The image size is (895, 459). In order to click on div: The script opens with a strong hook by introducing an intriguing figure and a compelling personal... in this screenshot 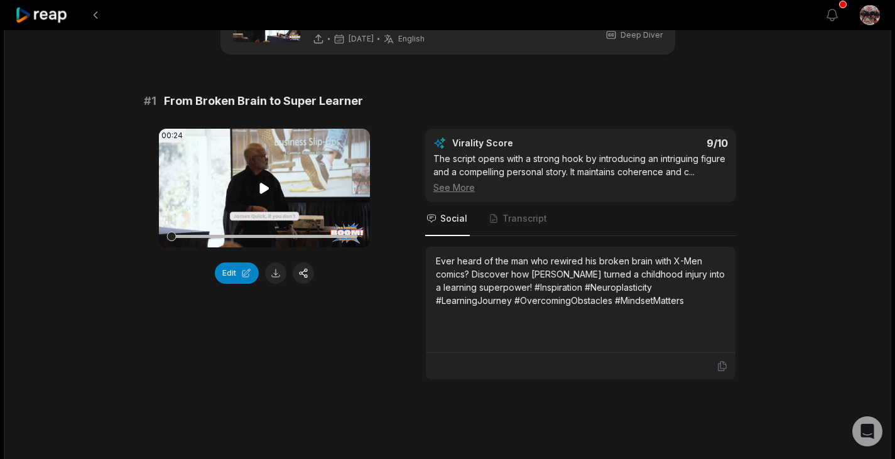, I will do `click(580, 173)`.